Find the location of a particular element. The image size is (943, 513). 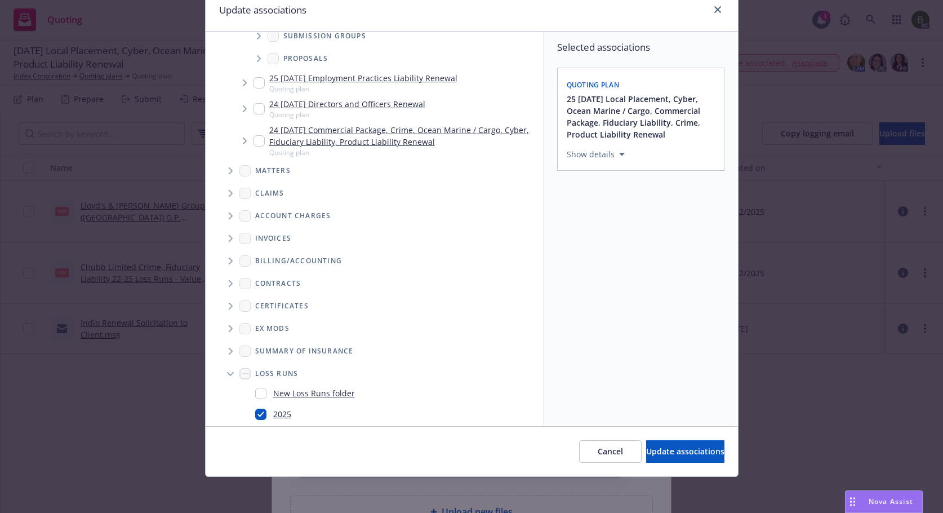

span: Cancel is located at coordinates (610, 451).